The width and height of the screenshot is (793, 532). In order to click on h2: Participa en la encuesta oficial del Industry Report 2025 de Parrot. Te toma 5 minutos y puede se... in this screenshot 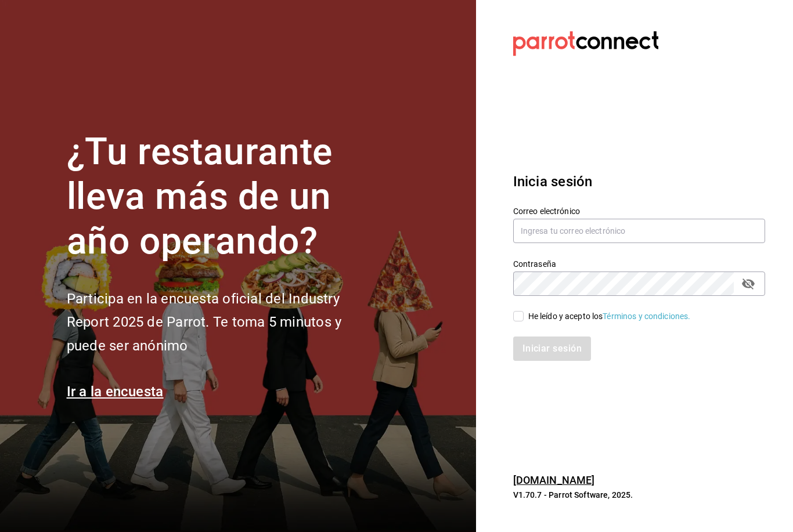, I will do `click(223, 323)`.